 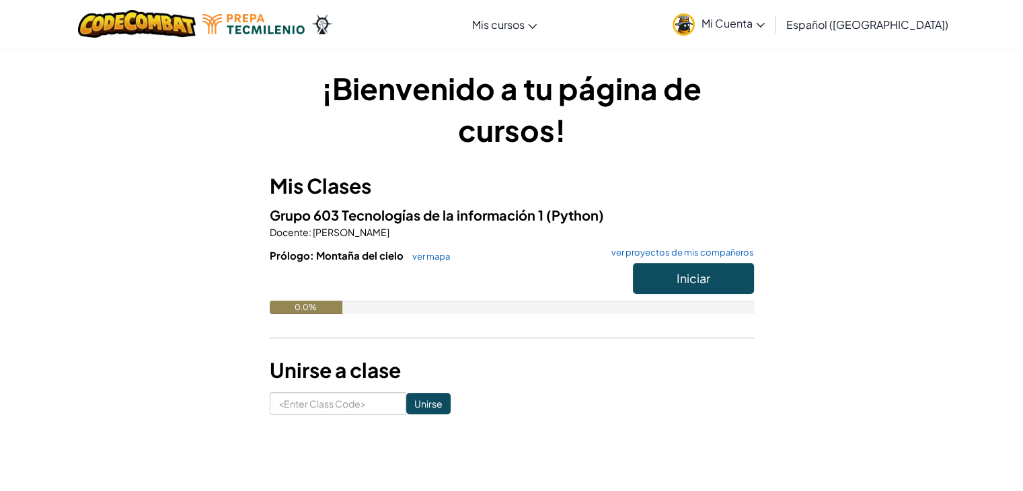 What do you see at coordinates (733, 23) in the screenshot?
I see `span: Mi Cuenta` at bounding box center [733, 23].